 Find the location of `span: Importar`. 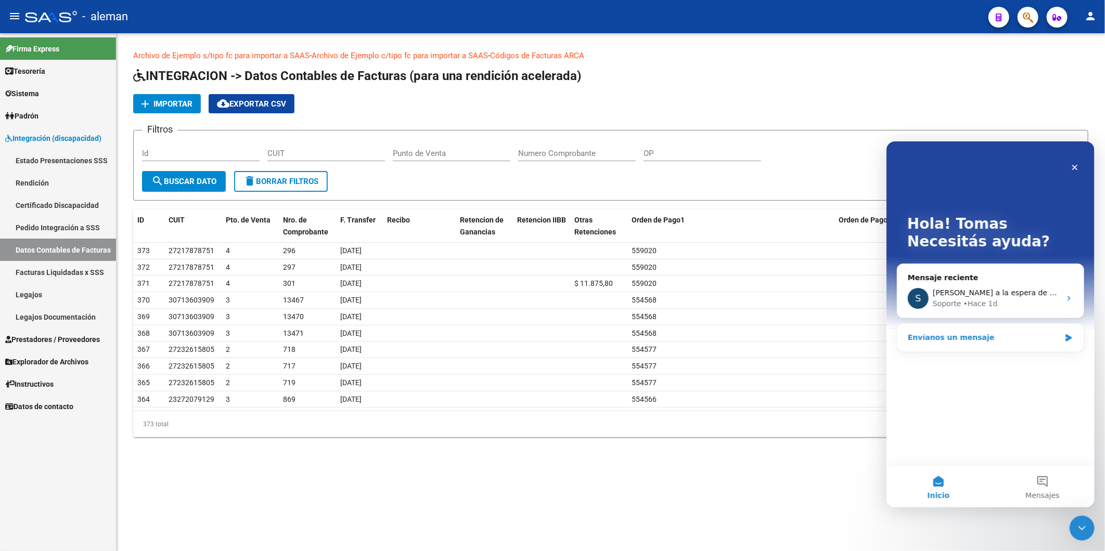

span: Importar is located at coordinates (173, 104).